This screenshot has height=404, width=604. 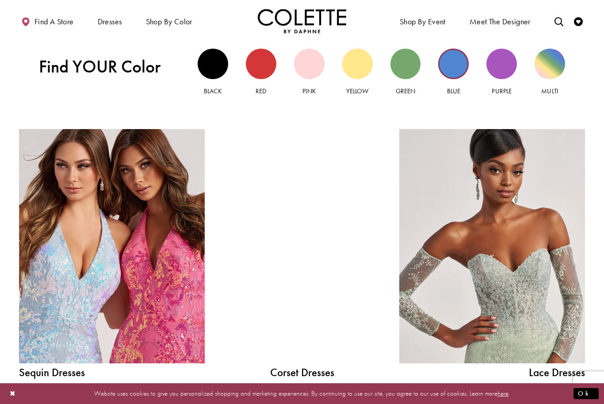 What do you see at coordinates (213, 72) in the screenshot?
I see `a: Black view Black` at bounding box center [213, 72].